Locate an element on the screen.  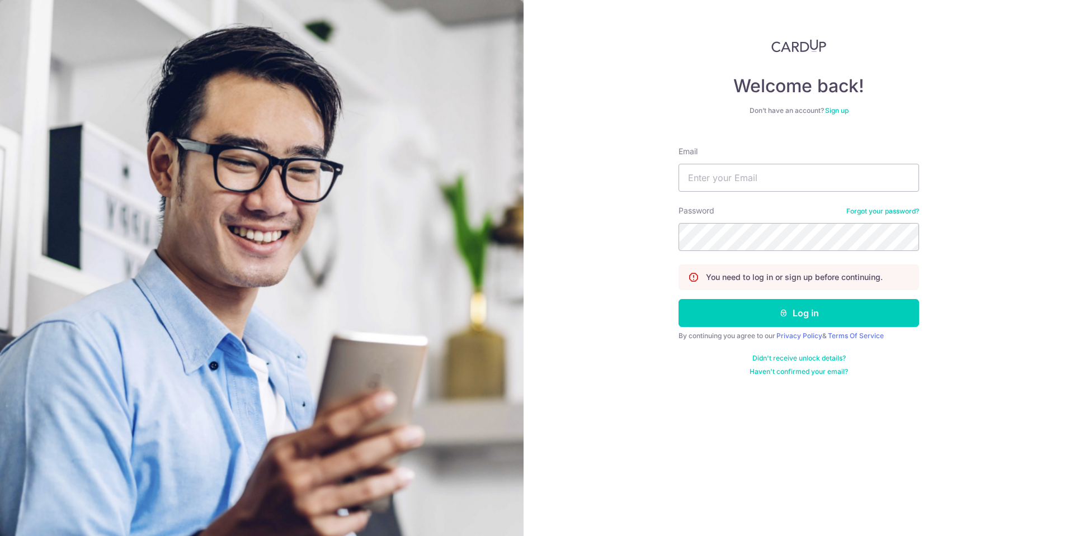
img: CardUp Logo is located at coordinates (799, 46).